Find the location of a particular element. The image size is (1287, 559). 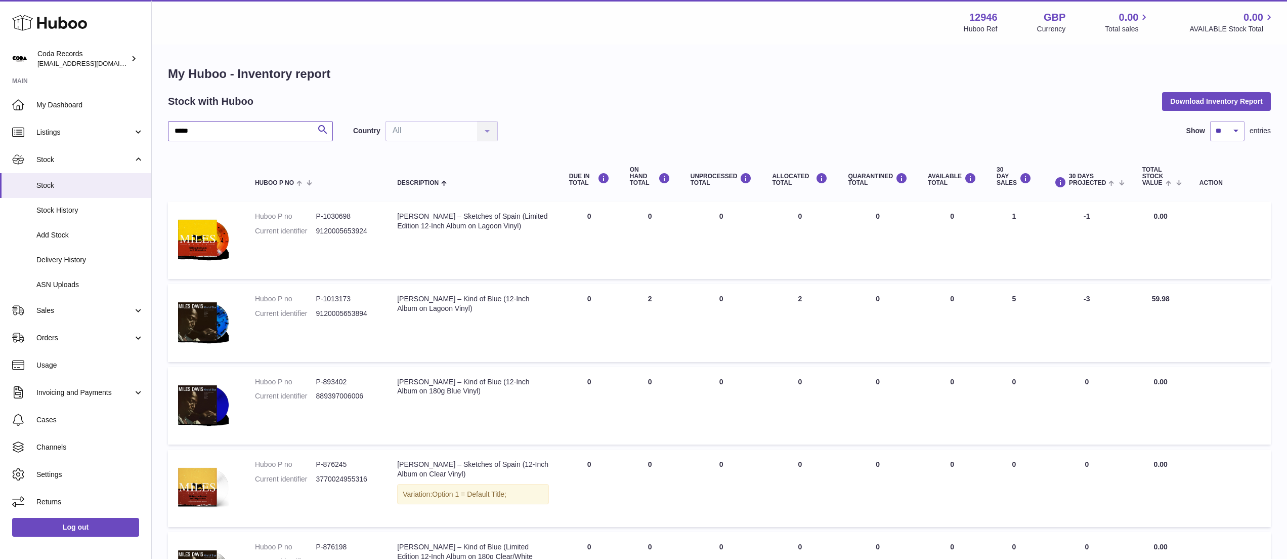

img: haz@pcatmedia.com is located at coordinates (20, 59).